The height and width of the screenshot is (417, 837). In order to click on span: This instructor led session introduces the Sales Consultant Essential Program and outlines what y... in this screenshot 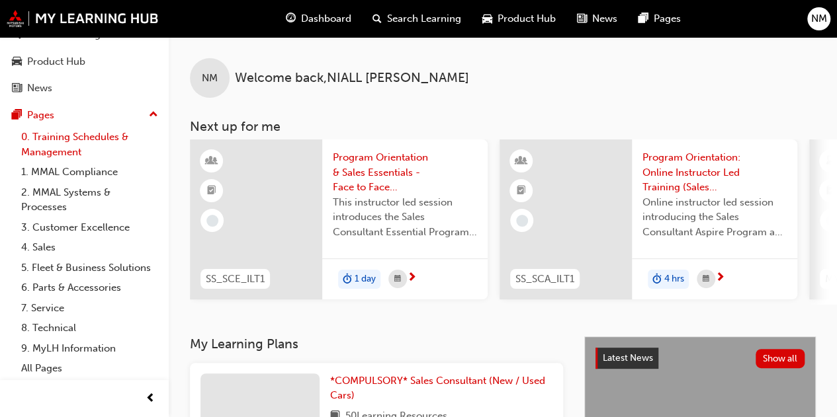, I will do `click(405, 218)`.